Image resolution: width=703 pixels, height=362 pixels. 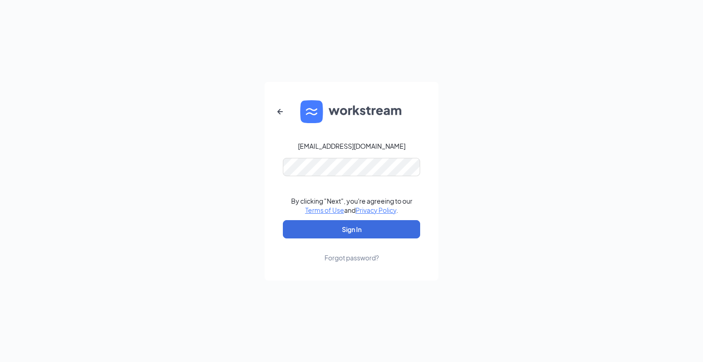 I want to click on svg: ArrowLeftNew, so click(x=280, y=112).